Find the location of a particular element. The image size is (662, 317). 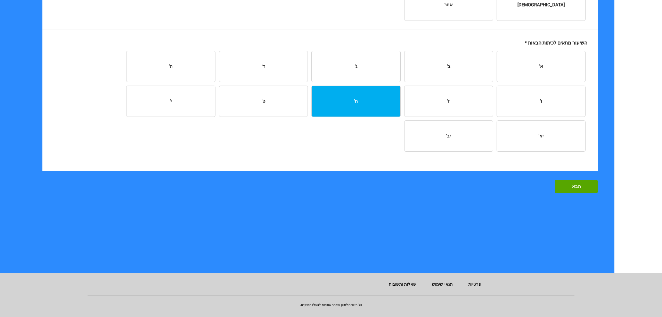

h5: השיעור מתאים לכיתות הבאות * is located at coordinates (322, 43).